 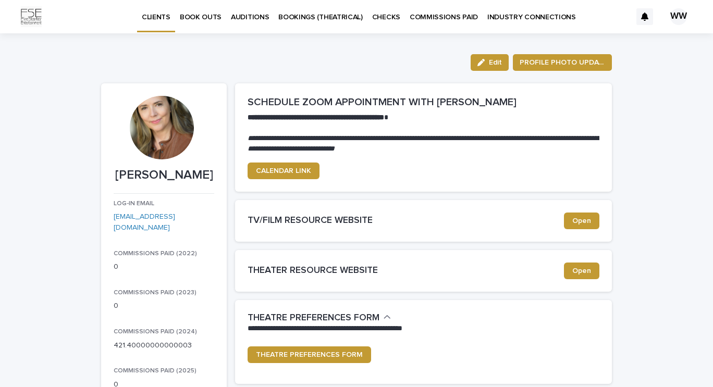 I want to click on a: CALENDAR LINK, so click(x=283, y=171).